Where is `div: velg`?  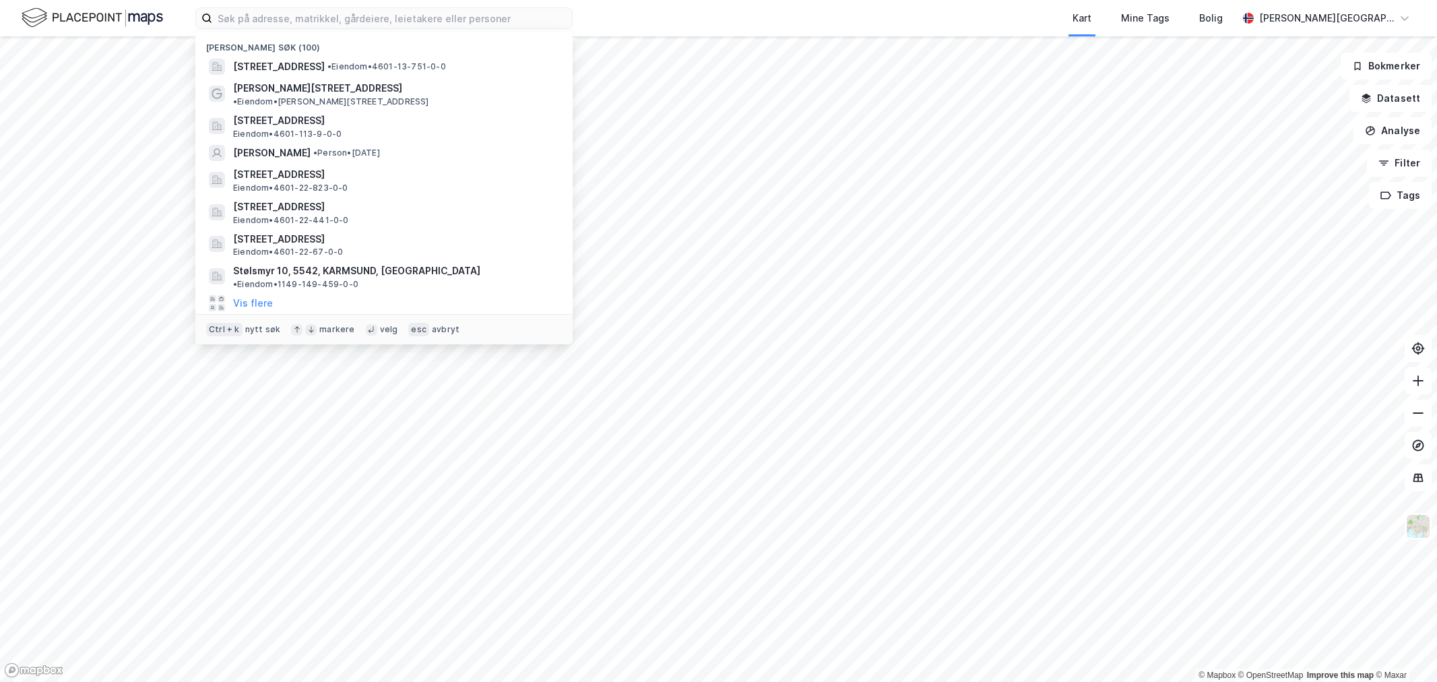
div: velg is located at coordinates (389, 329).